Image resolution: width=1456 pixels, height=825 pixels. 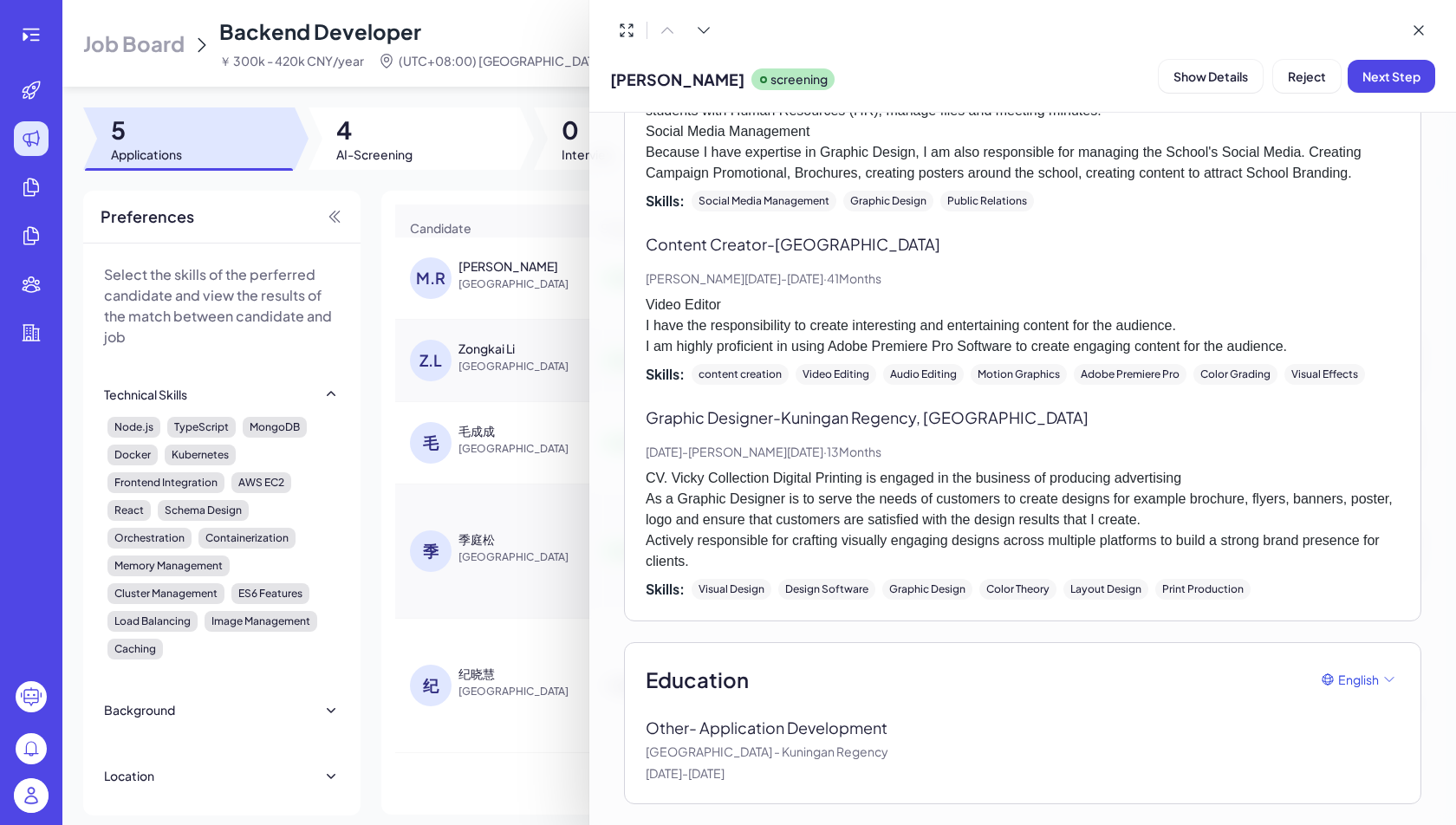 What do you see at coordinates (1324, 375) in the screenshot?
I see `div: Visual Effects` at bounding box center [1324, 375].